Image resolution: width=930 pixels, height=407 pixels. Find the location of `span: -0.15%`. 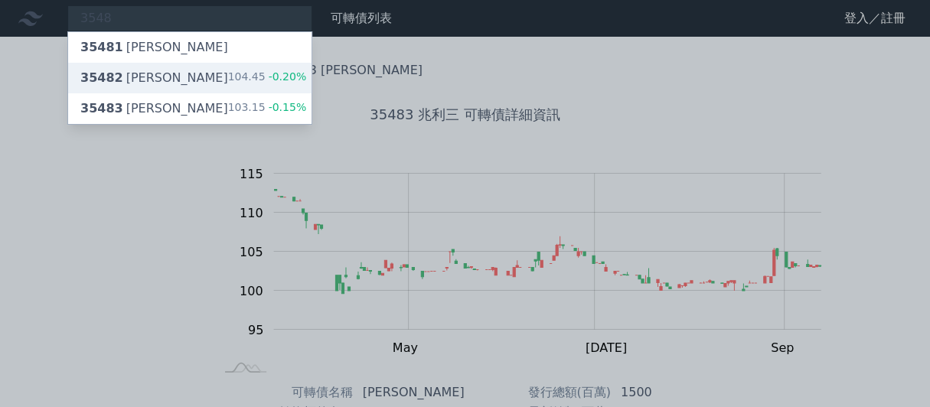

span: -0.15% is located at coordinates (286, 107).